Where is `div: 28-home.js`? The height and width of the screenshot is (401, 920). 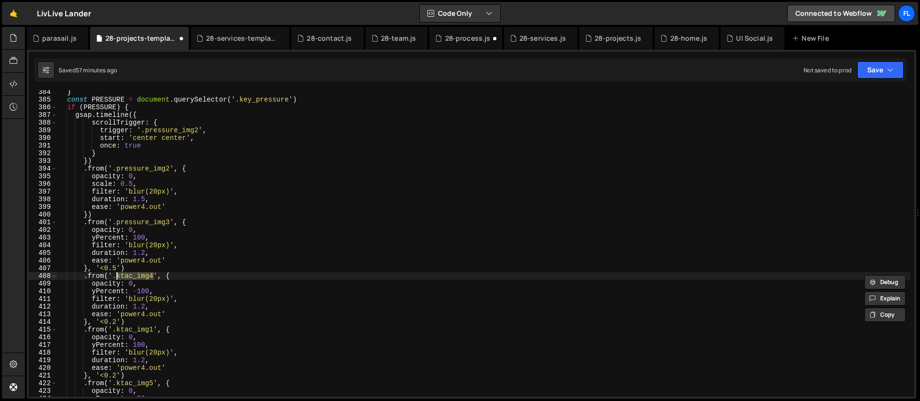
div: 28-home.js is located at coordinates (689, 38).